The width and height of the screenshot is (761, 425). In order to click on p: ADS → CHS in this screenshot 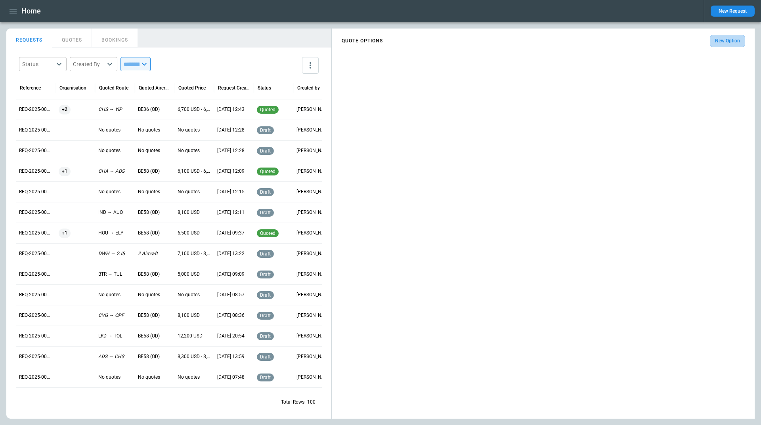, I will do `click(115, 357)`.